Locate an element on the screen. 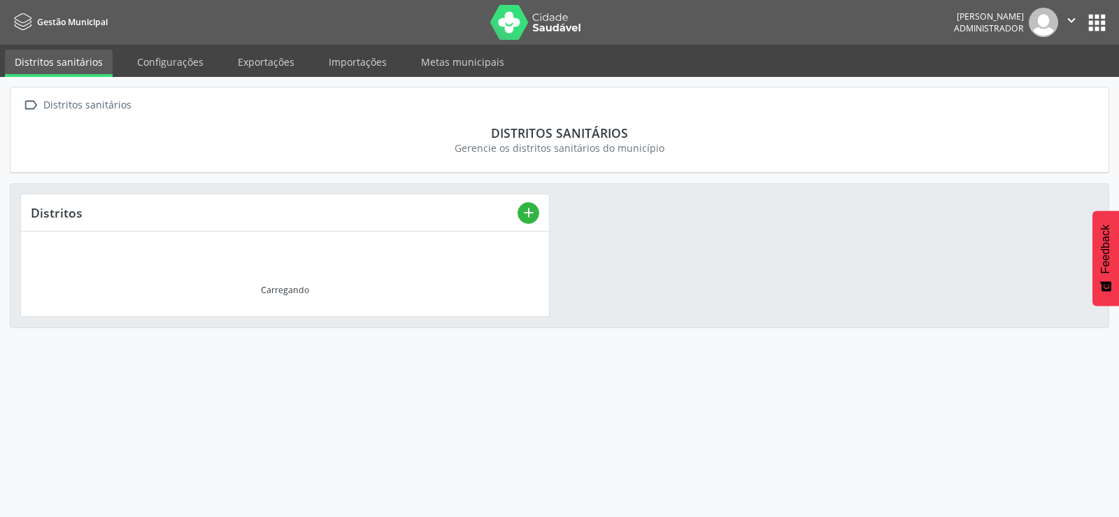 This screenshot has height=517, width=1119. span: Feedback is located at coordinates (1106, 249).